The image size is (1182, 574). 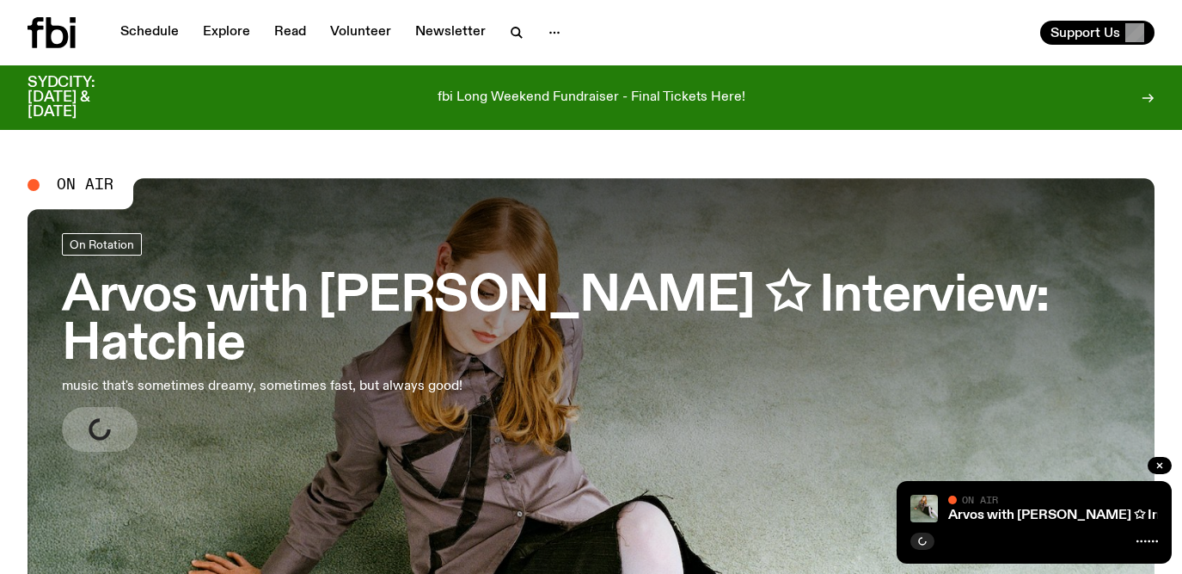 I want to click on a: Read, so click(x=290, y=33).